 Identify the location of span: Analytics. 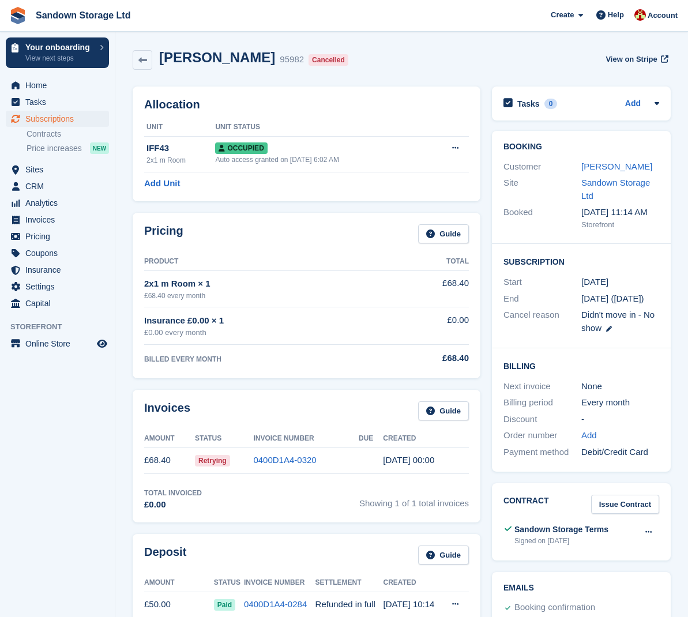
(60, 203).